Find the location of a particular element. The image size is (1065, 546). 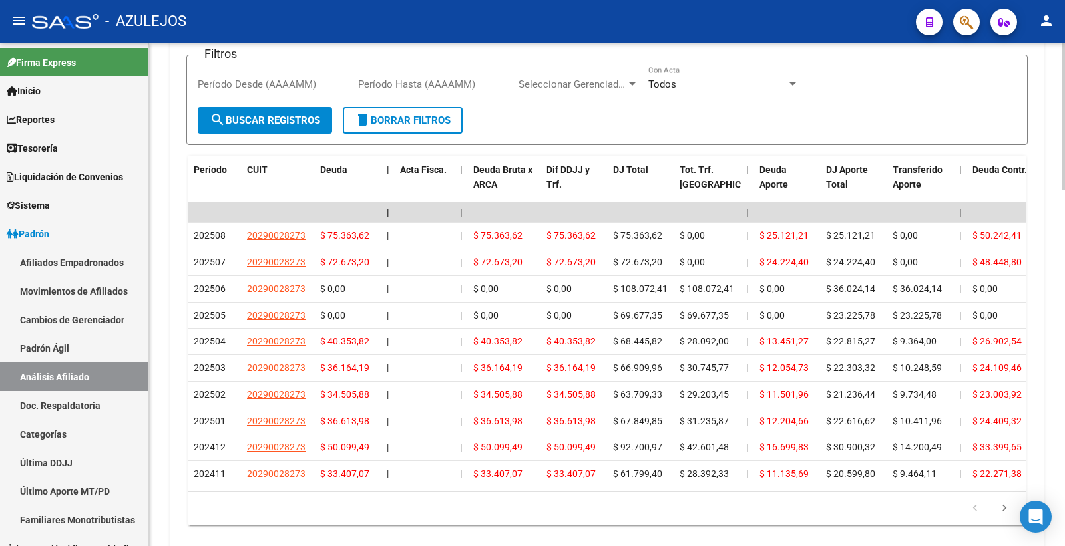

span: $ 36.024,14 is located at coordinates (917, 289).